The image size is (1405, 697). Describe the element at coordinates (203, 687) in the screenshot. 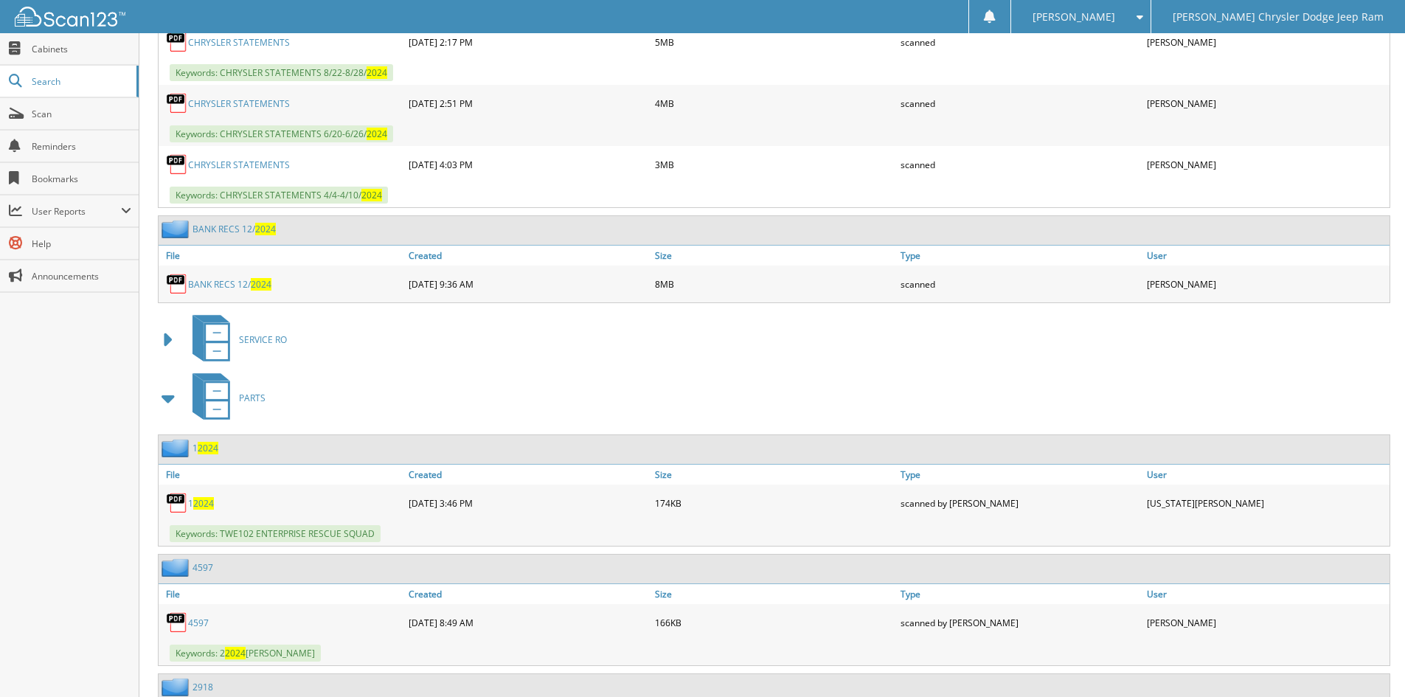

I see `a: 2918` at that location.